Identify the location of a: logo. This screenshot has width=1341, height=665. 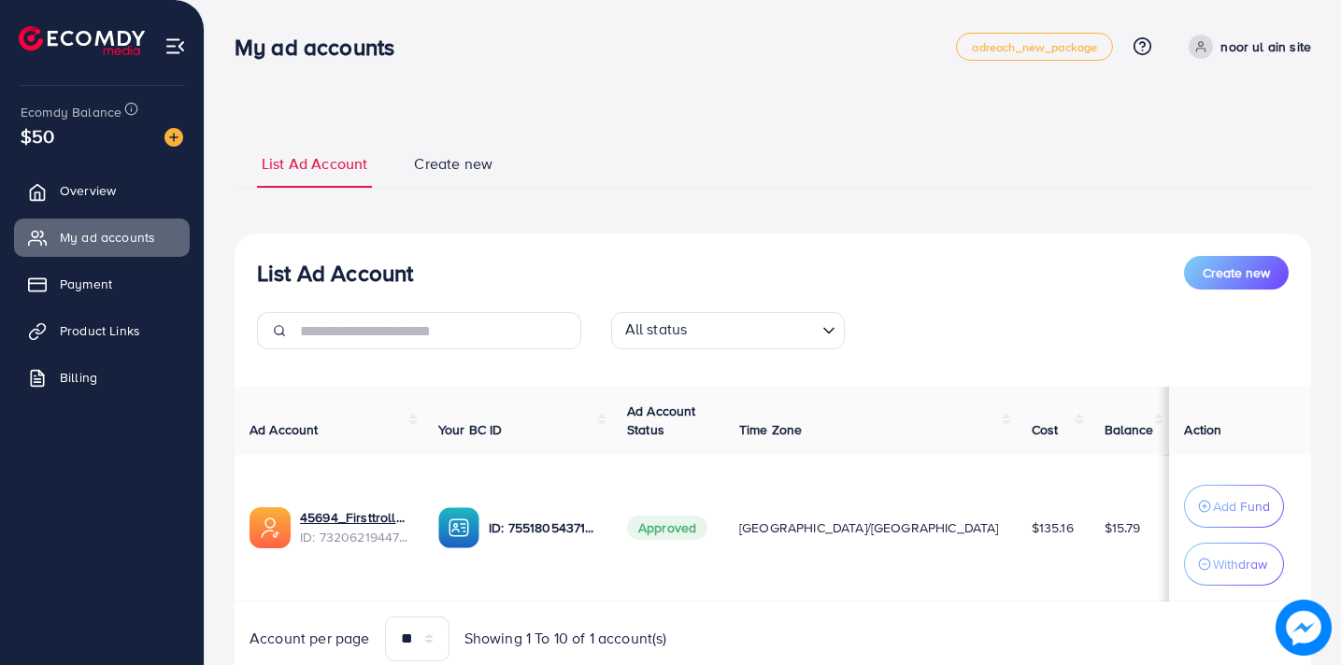
(81, 40).